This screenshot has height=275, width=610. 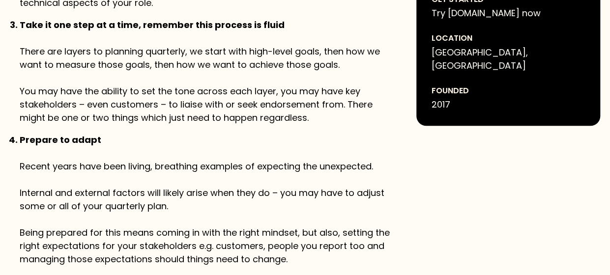 I want to click on span: Founded, so click(x=450, y=91).